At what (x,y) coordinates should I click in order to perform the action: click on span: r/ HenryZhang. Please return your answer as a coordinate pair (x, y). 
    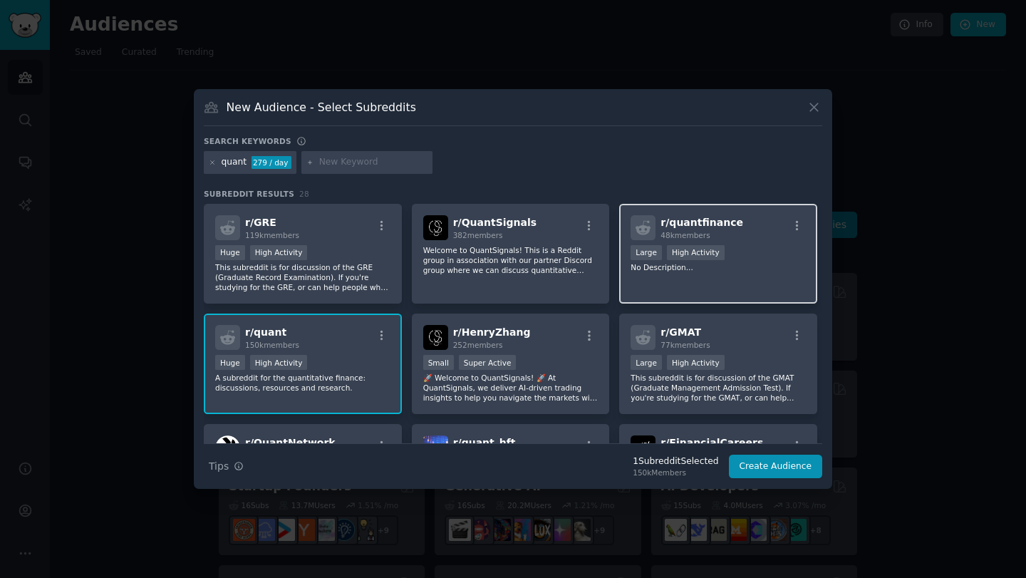
    Looking at the image, I should click on (492, 332).